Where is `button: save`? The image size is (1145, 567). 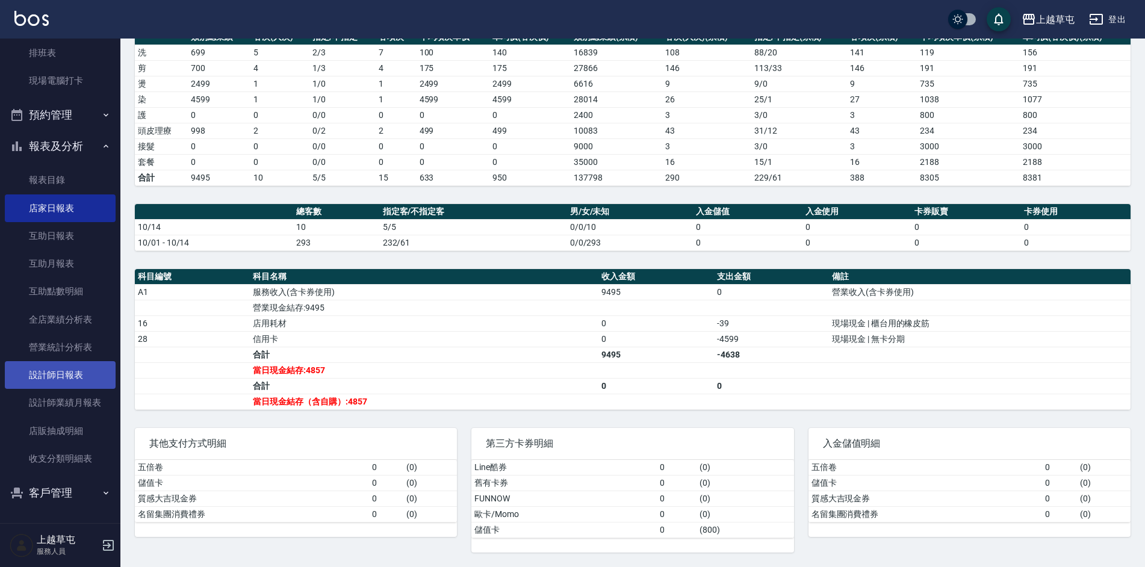 button: save is located at coordinates (999, 19).